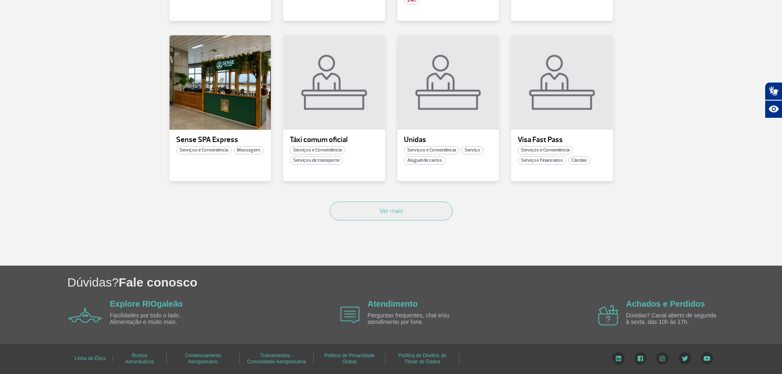 This screenshot has width=782, height=374. What do you see at coordinates (425, 161) in the screenshot?
I see `span: Aluguel de carros` at bounding box center [425, 161].